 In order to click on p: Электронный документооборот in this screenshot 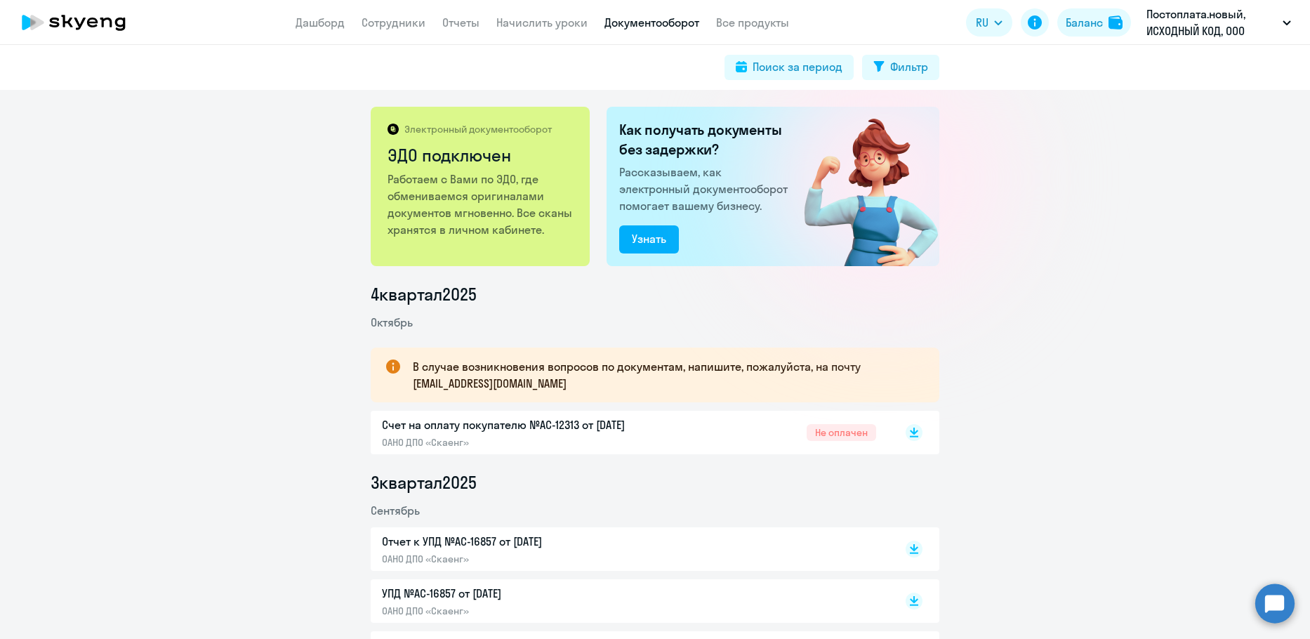, I will do `click(478, 129)`.